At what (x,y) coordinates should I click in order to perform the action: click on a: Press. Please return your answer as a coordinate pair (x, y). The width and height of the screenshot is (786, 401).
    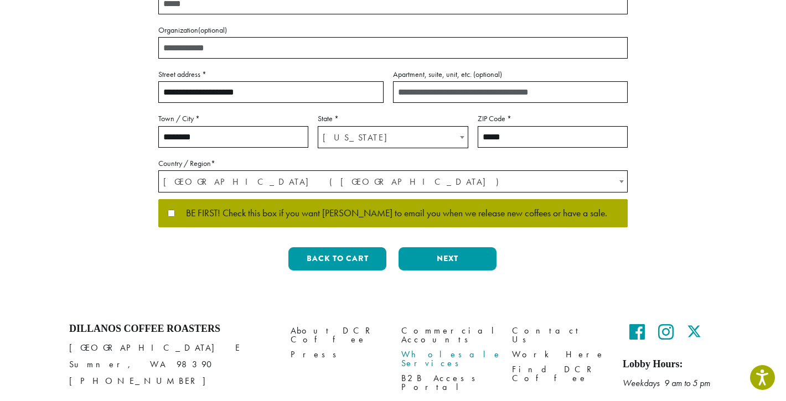
    Looking at the image, I should click on (338, 355).